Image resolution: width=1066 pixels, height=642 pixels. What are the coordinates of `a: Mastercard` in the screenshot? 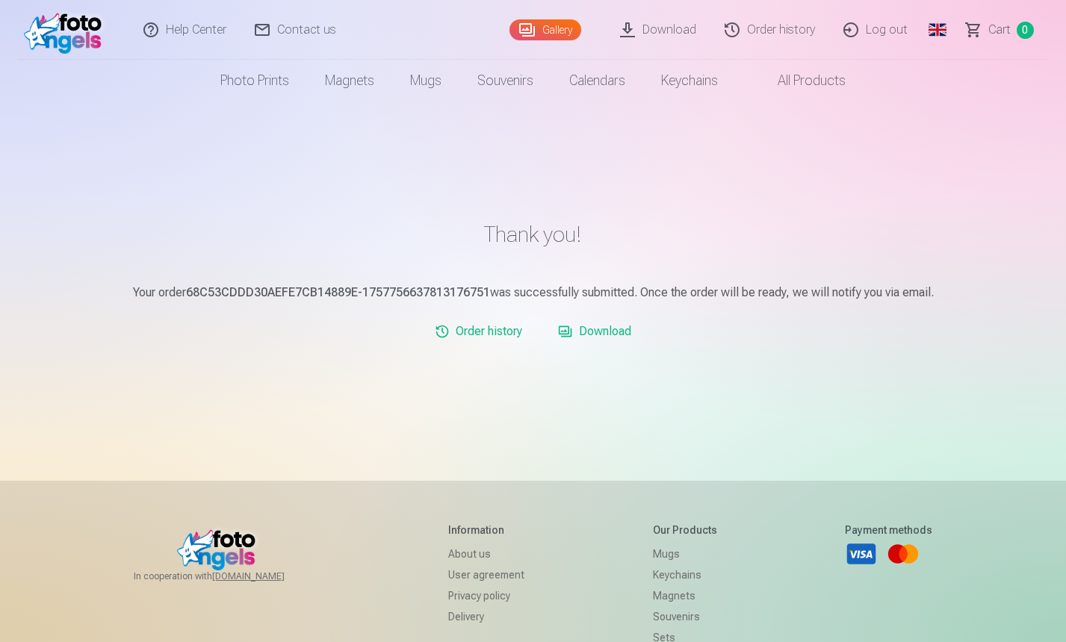 It's located at (903, 554).